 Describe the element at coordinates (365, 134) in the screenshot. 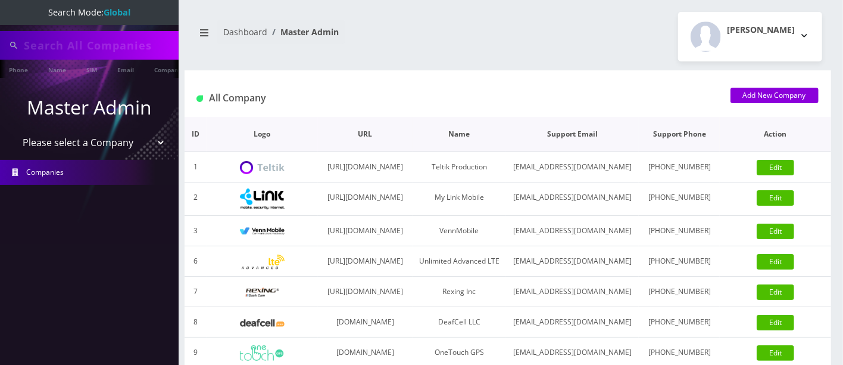

I see `th: URL` at that location.